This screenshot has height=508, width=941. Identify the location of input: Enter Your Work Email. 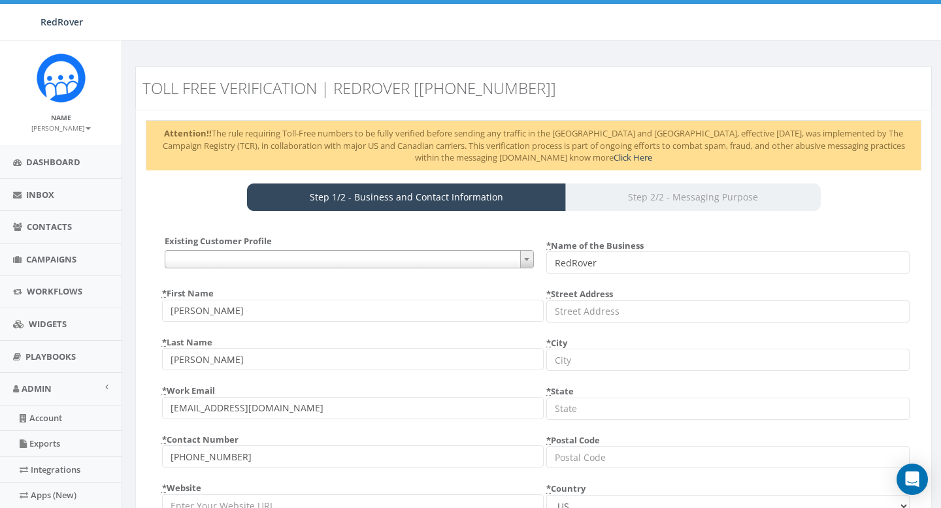
(353, 408).